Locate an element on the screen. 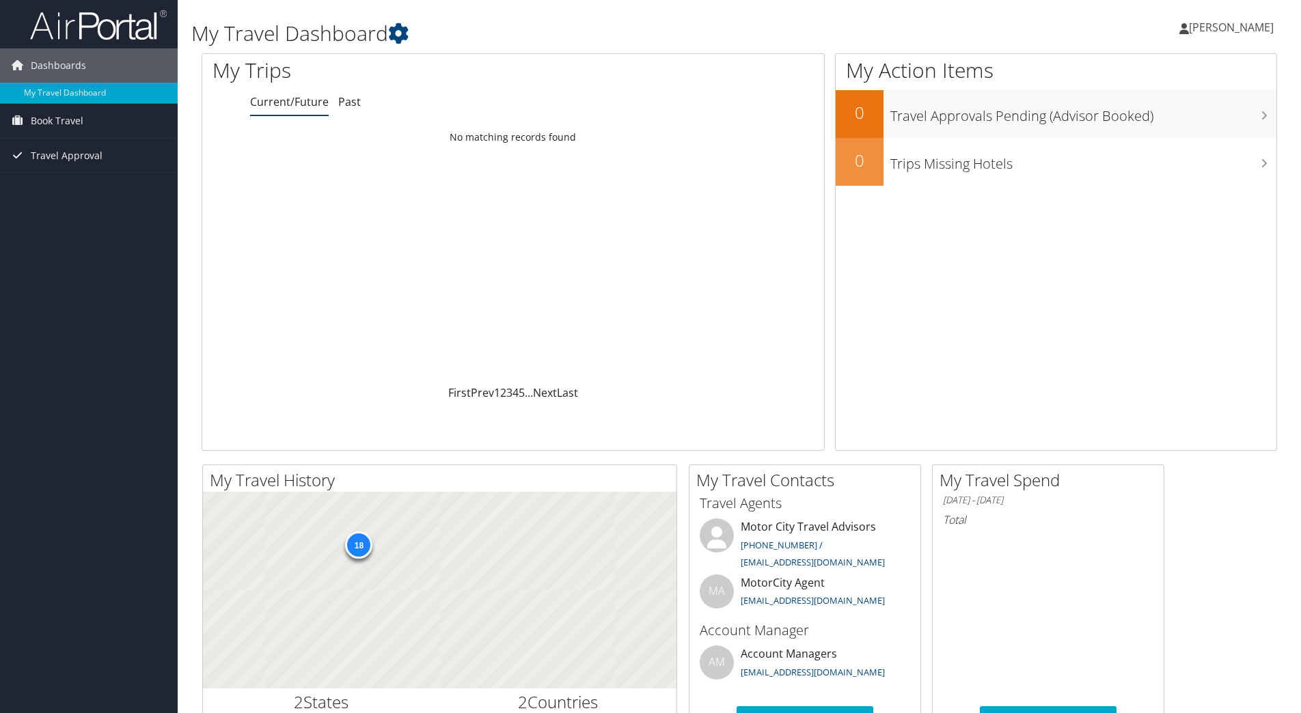 This screenshot has height=713, width=1301. h2: My Travel Spend is located at coordinates (1052, 480).